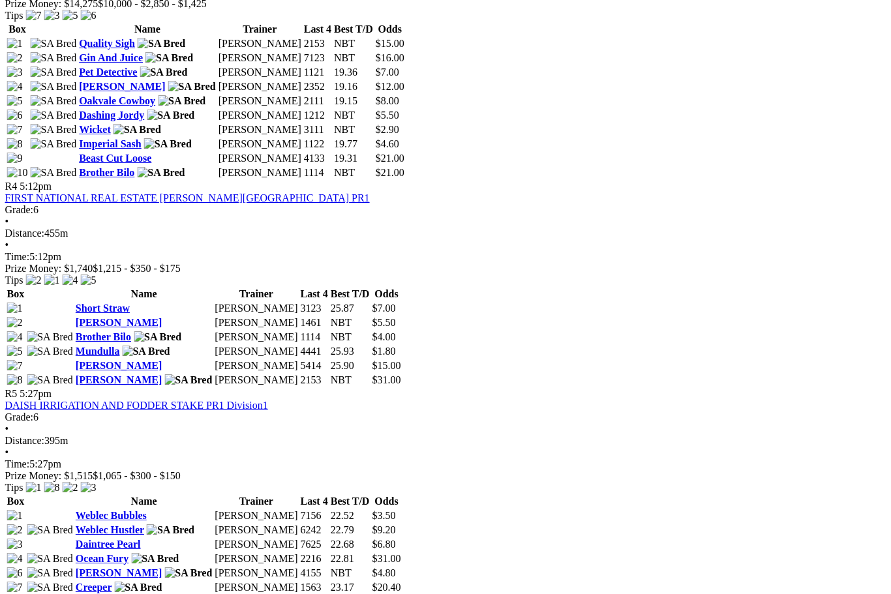  I want to click on td: 2153, so click(318, 44).